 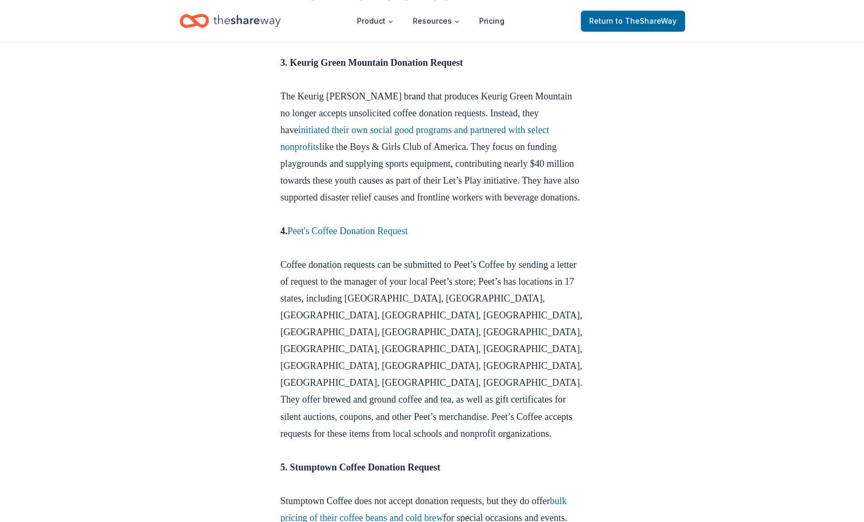 What do you see at coordinates (436, 21) in the screenshot?
I see `button: Resources` at bounding box center [436, 21].